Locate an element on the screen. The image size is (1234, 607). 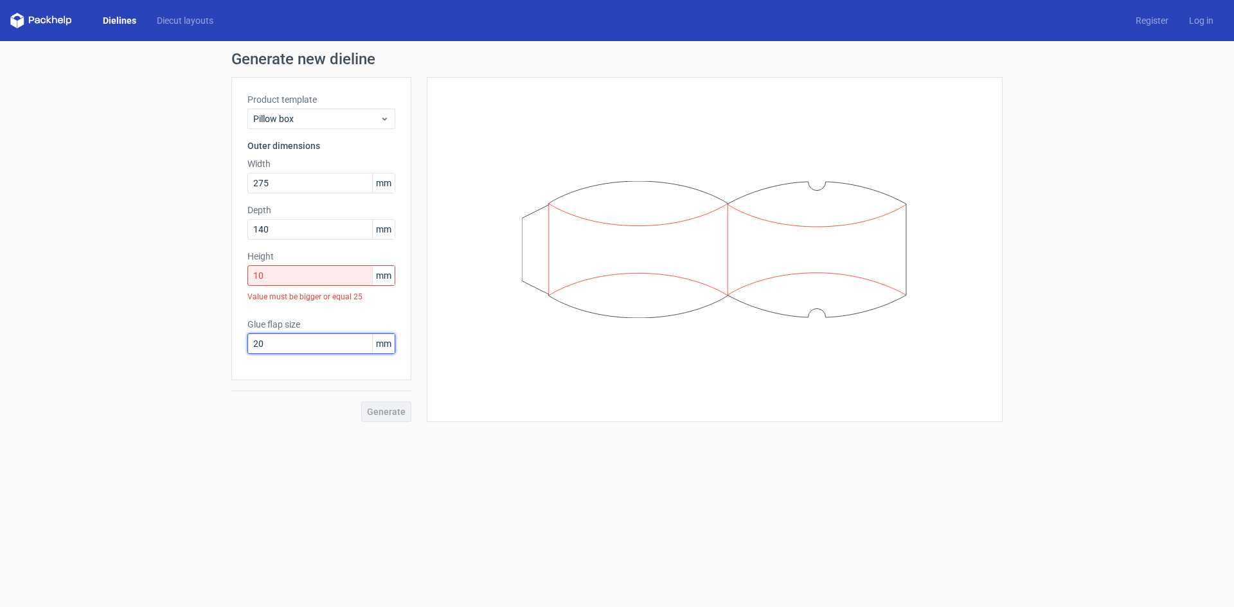
h1: Generate new dieline is located at coordinates (617, 59).